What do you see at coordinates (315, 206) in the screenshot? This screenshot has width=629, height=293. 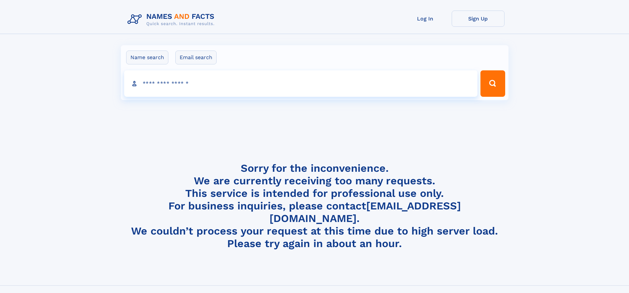 I see `h4: Sorry for the inconvenience. We are currently receiving too many requests. This service is intend...` at bounding box center [315, 206].